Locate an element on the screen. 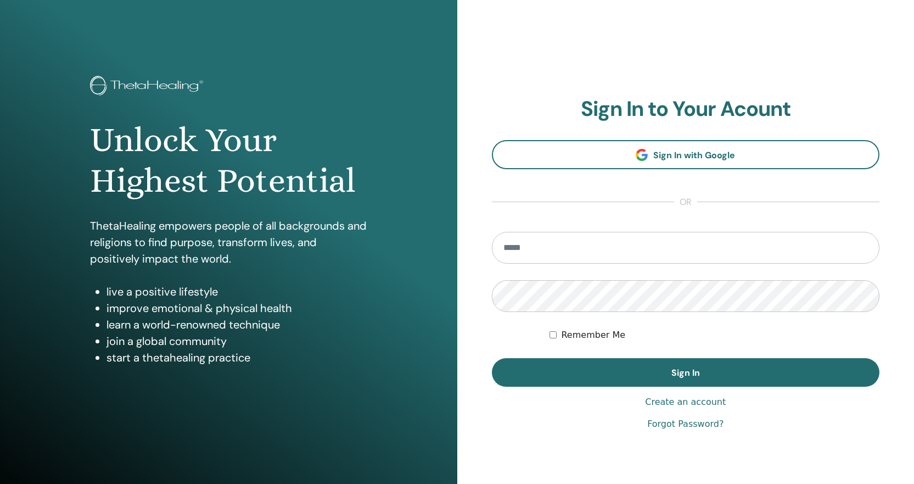  a: Sign In with Google is located at coordinates (686, 154).